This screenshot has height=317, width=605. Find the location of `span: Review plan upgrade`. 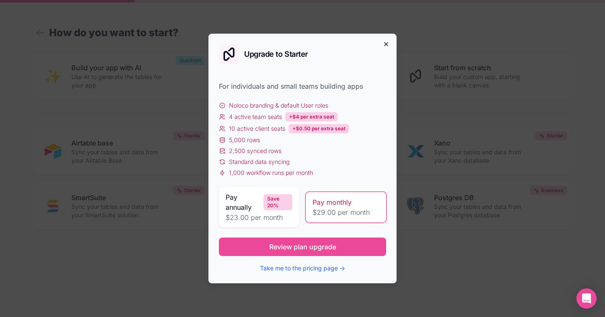

span: Review plan upgrade is located at coordinates (302, 246).